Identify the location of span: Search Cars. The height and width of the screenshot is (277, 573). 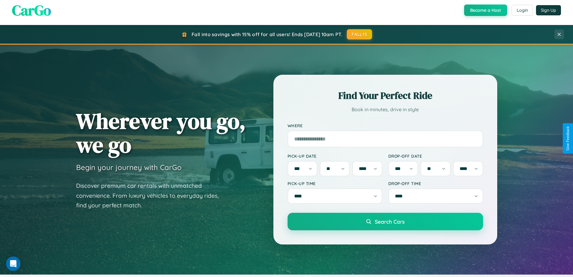
(390, 221).